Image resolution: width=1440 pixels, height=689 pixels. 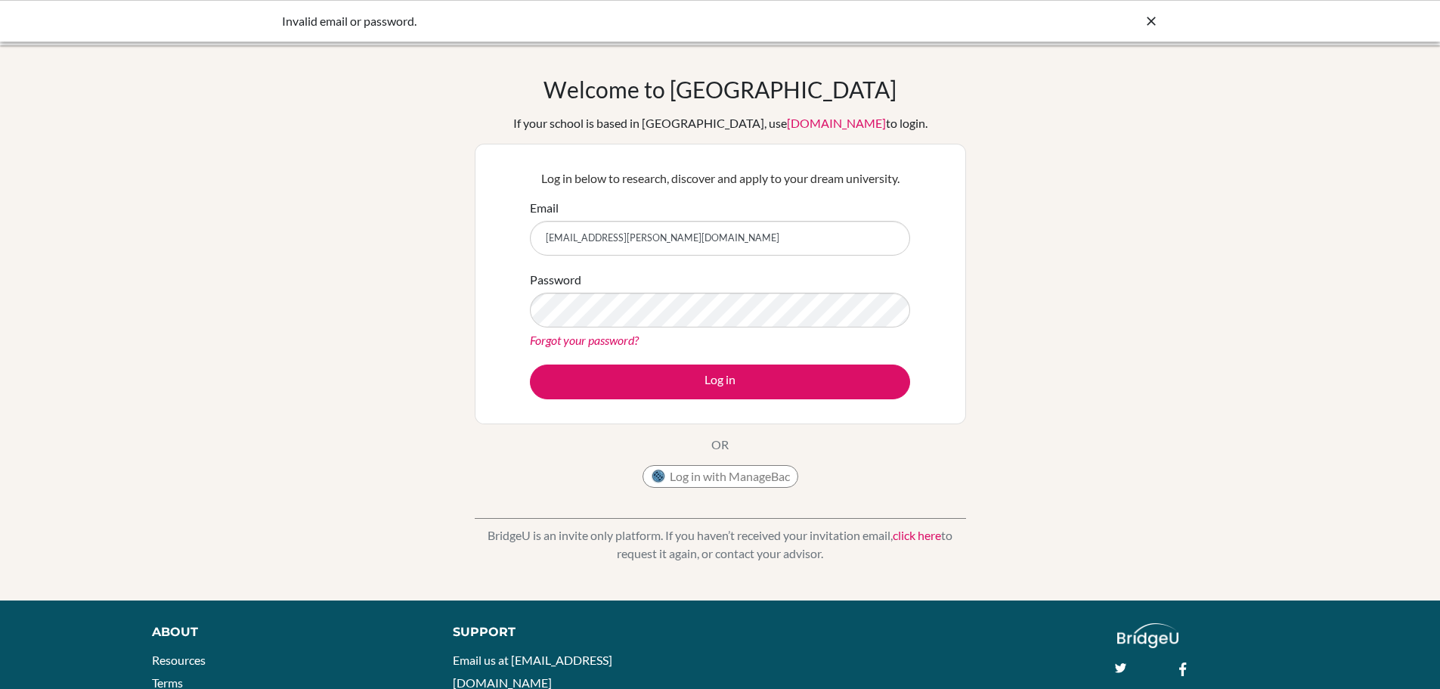 What do you see at coordinates (720, 382) in the screenshot?
I see `button: Log in` at bounding box center [720, 382].